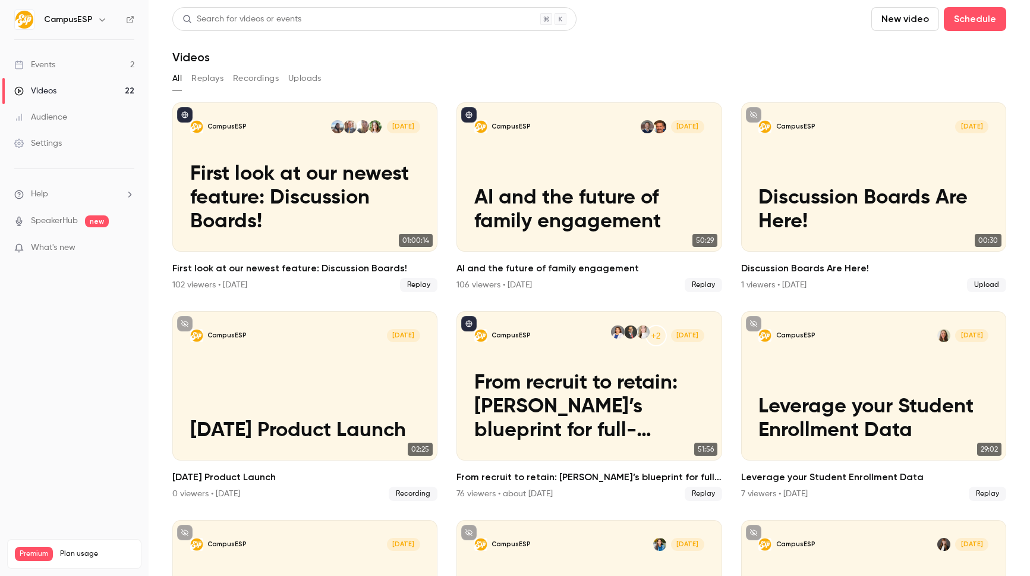  Describe the element at coordinates (989, 449) in the screenshot. I see `span: 29:02` at that location.